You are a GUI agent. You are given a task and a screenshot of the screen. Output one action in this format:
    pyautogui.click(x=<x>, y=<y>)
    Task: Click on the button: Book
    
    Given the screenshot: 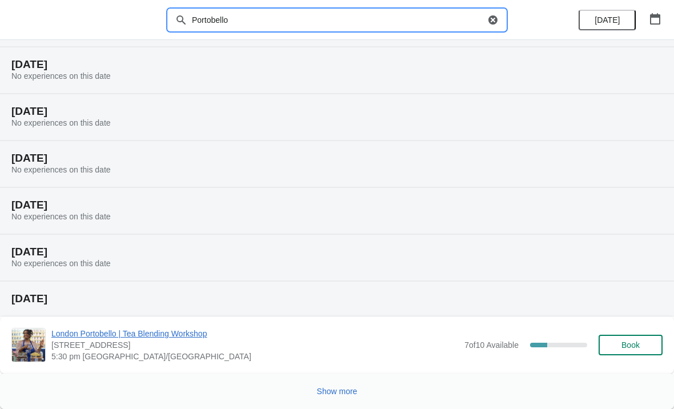 What is the action you would take?
    pyautogui.click(x=631, y=345)
    